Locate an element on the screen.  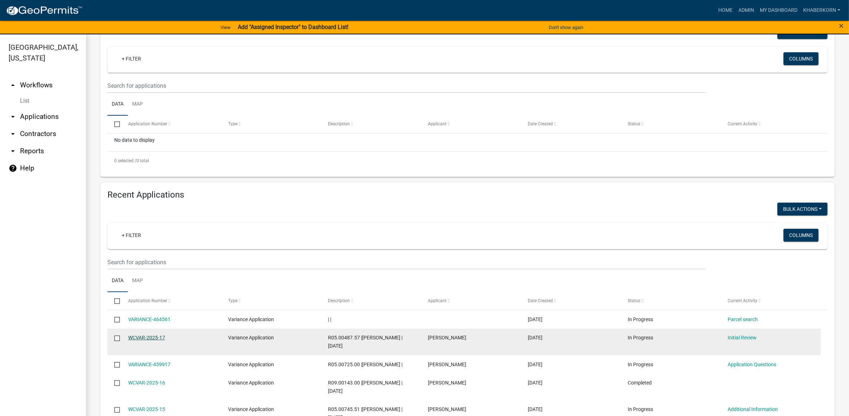
a: khaberkorn is located at coordinates (822, 10).